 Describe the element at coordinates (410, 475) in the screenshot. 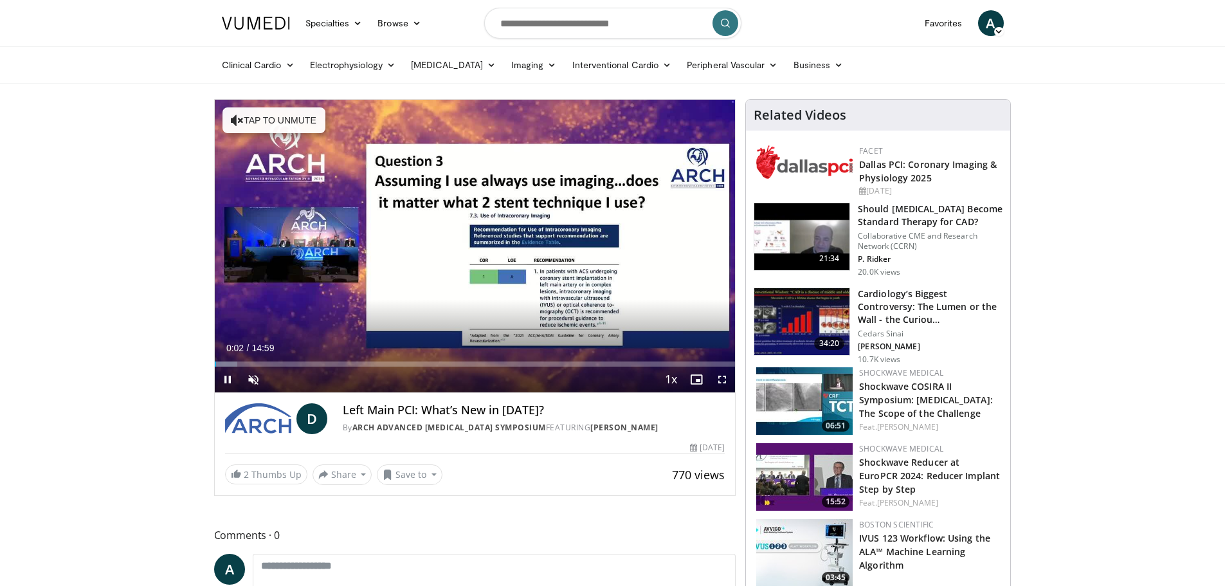

I see `button: Save to` at that location.